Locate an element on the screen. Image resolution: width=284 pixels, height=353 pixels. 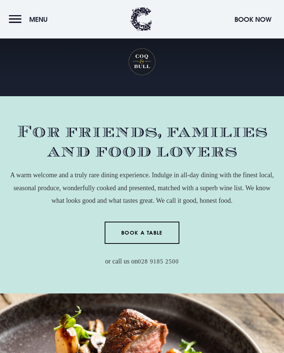
h1: Coq & Bull is located at coordinates (142, 62).